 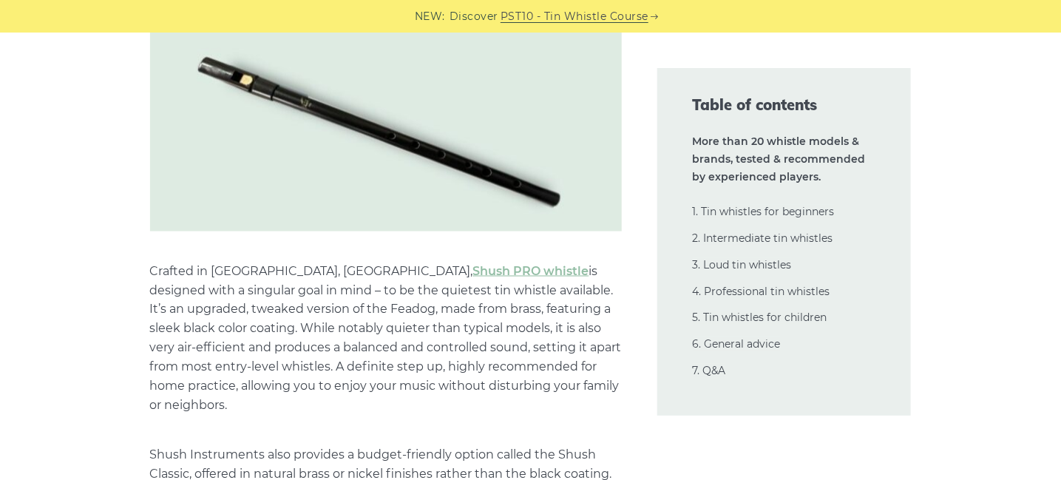 I want to click on a: 1. Tin whistles for beginners, so click(x=764, y=211).